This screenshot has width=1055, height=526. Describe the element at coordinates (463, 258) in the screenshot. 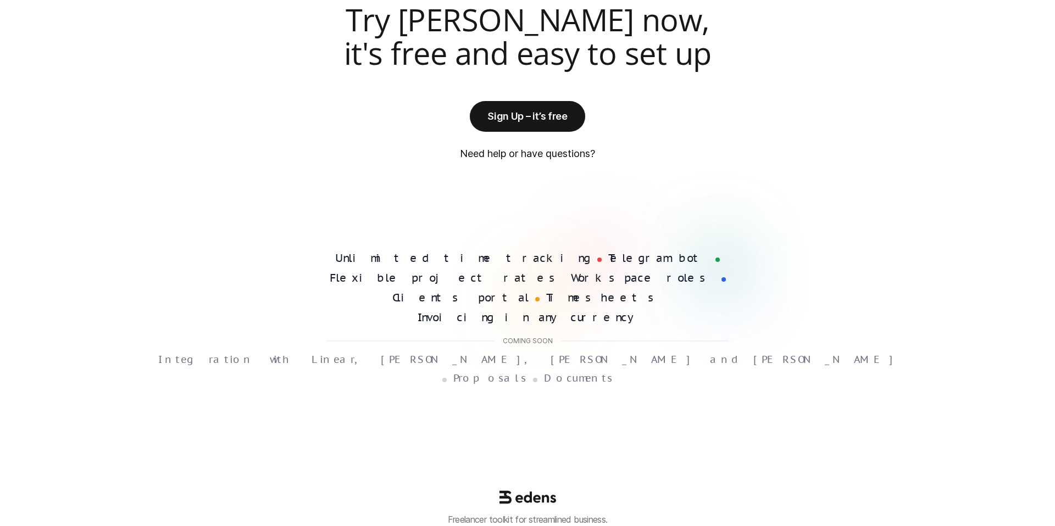

I see `h4: Unlimited time tracking` at that location.